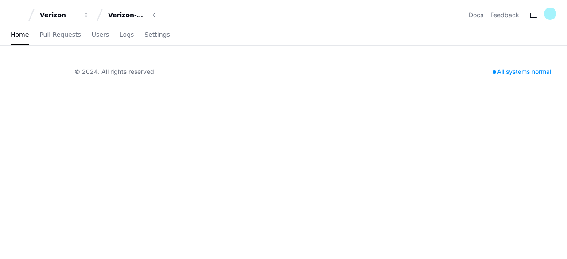 The height and width of the screenshot is (259, 567). I want to click on button: Verizon, so click(65, 15).